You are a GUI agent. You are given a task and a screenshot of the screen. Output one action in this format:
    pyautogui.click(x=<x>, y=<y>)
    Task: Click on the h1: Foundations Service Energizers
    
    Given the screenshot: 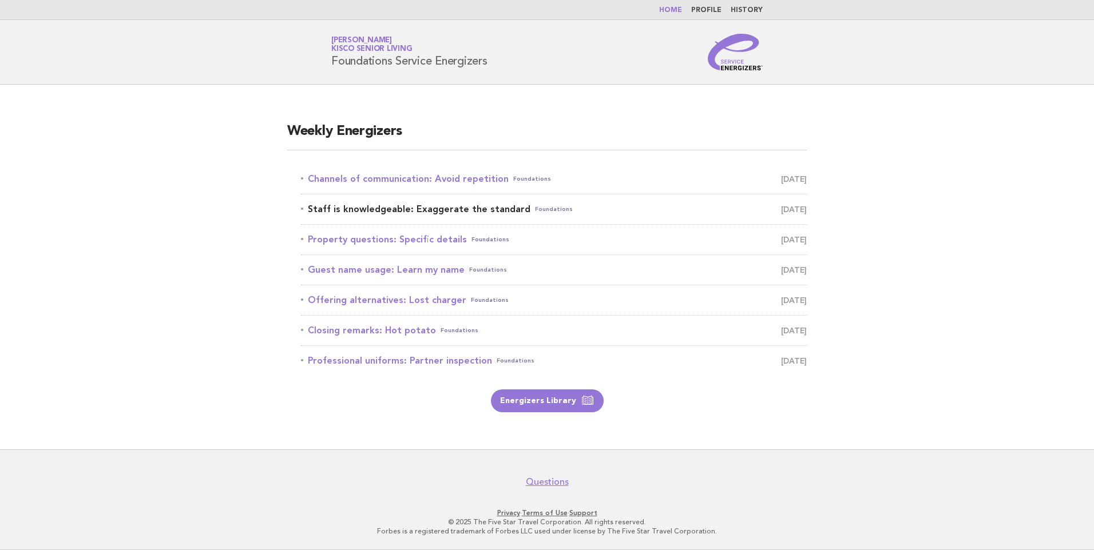 What is the action you would take?
    pyautogui.click(x=409, y=52)
    